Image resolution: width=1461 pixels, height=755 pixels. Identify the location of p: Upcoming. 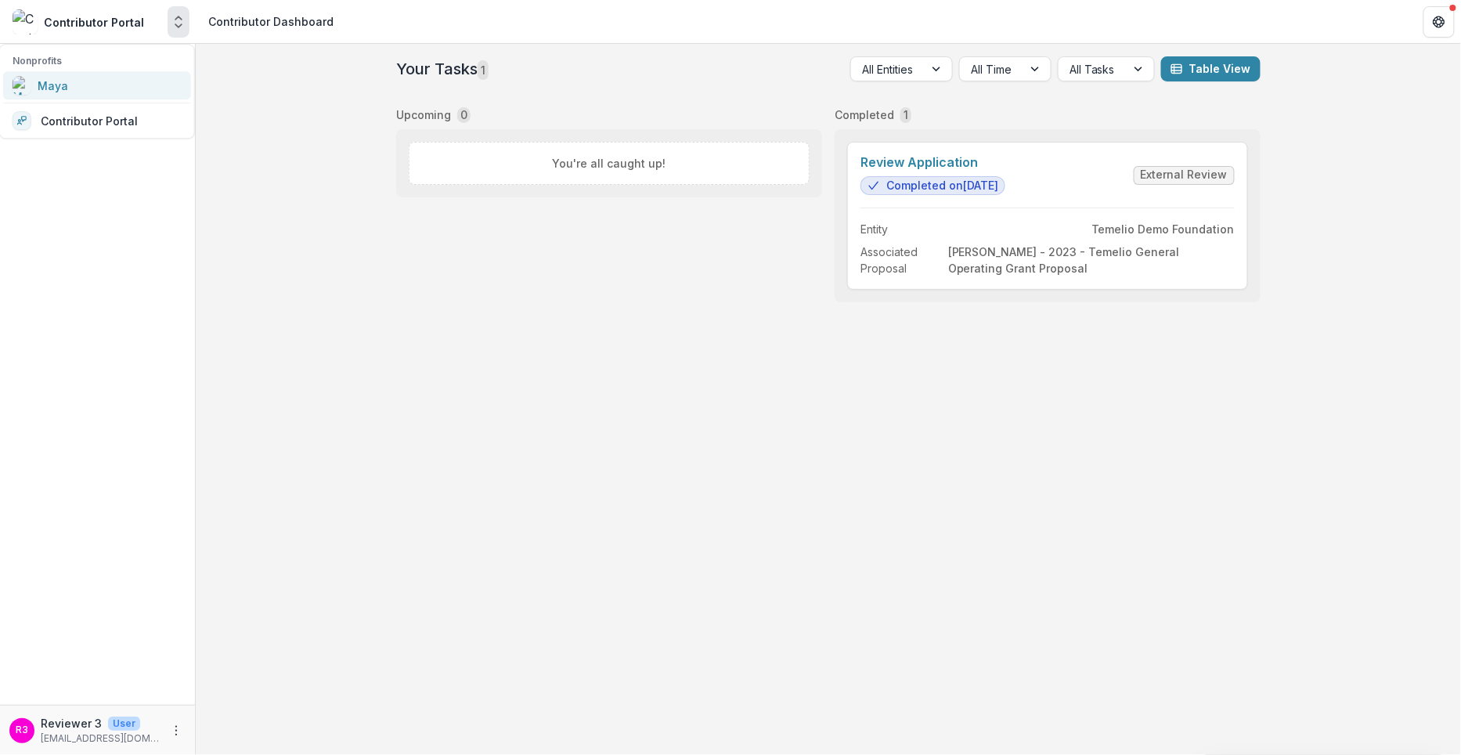
(424, 114).